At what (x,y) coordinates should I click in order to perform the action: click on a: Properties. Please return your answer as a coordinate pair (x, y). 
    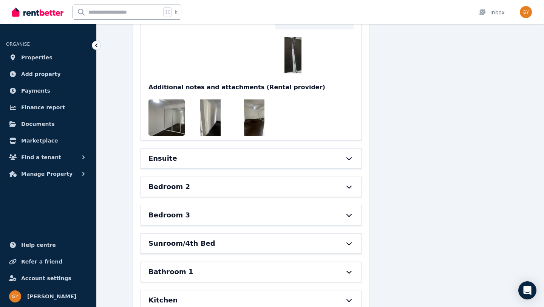
    Looking at the image, I should click on (48, 57).